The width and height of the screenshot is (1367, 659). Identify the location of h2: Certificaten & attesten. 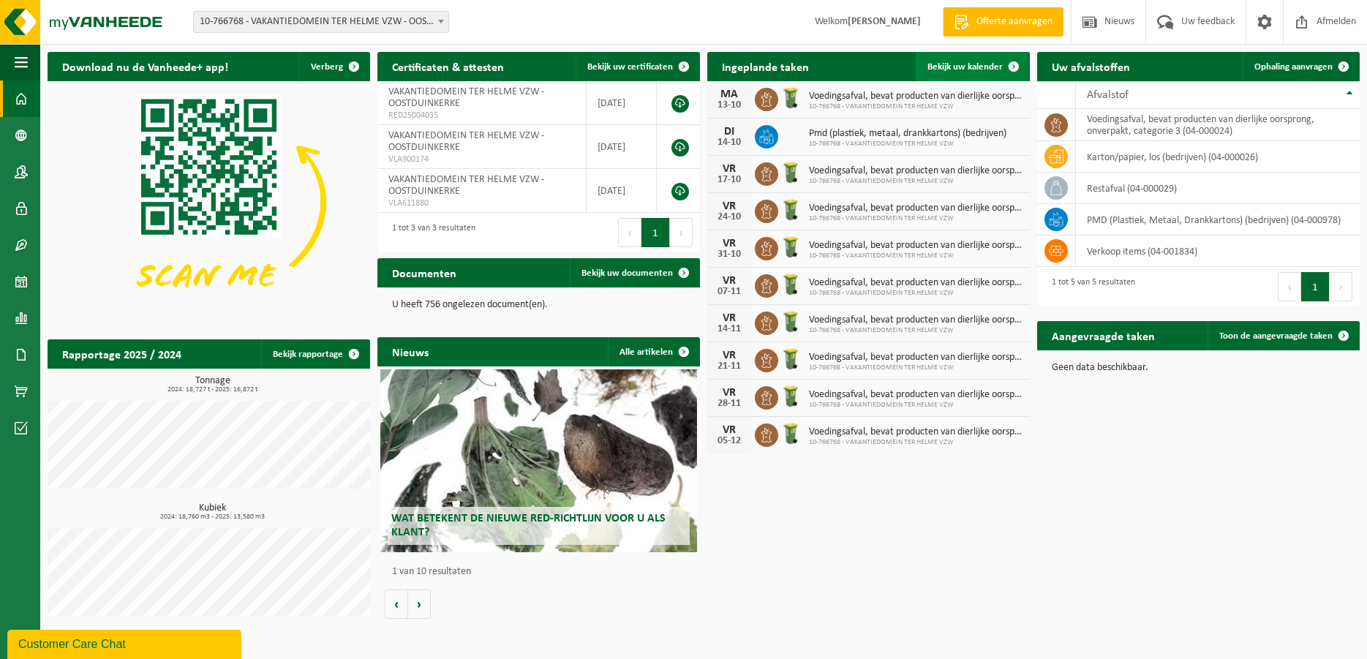
(448, 66).